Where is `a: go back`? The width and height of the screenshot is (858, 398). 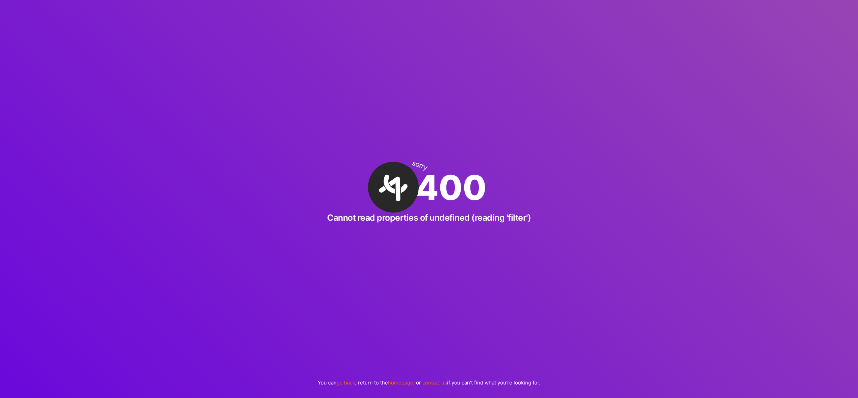
a: go back is located at coordinates (346, 382).